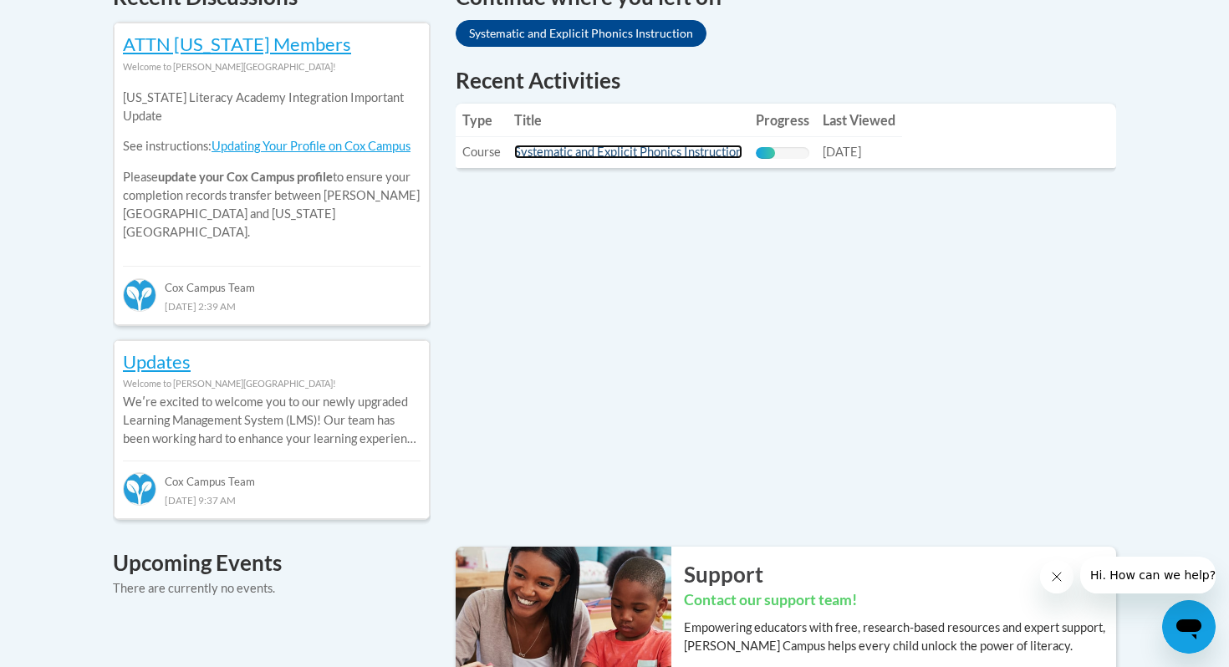 The image size is (1229, 667). Describe the element at coordinates (628, 120) in the screenshot. I see `th: Title` at that location.